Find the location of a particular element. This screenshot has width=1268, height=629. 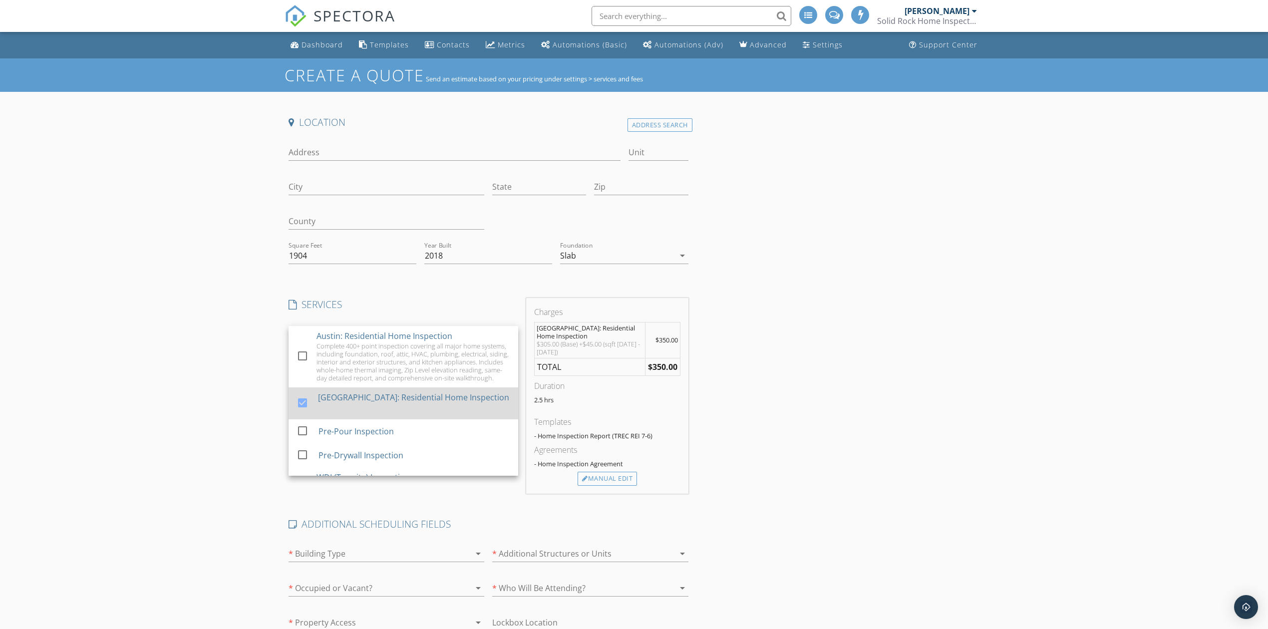

a: Settings is located at coordinates (823, 45).